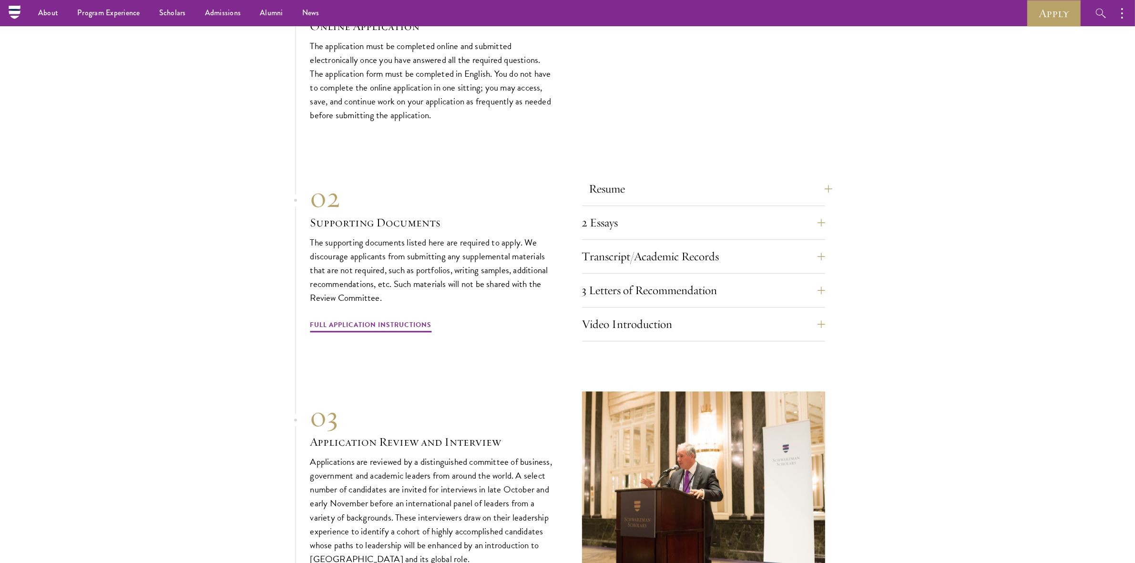 The width and height of the screenshot is (1135, 563). What do you see at coordinates (432, 197) in the screenshot?
I see `div: 02` at bounding box center [432, 197].